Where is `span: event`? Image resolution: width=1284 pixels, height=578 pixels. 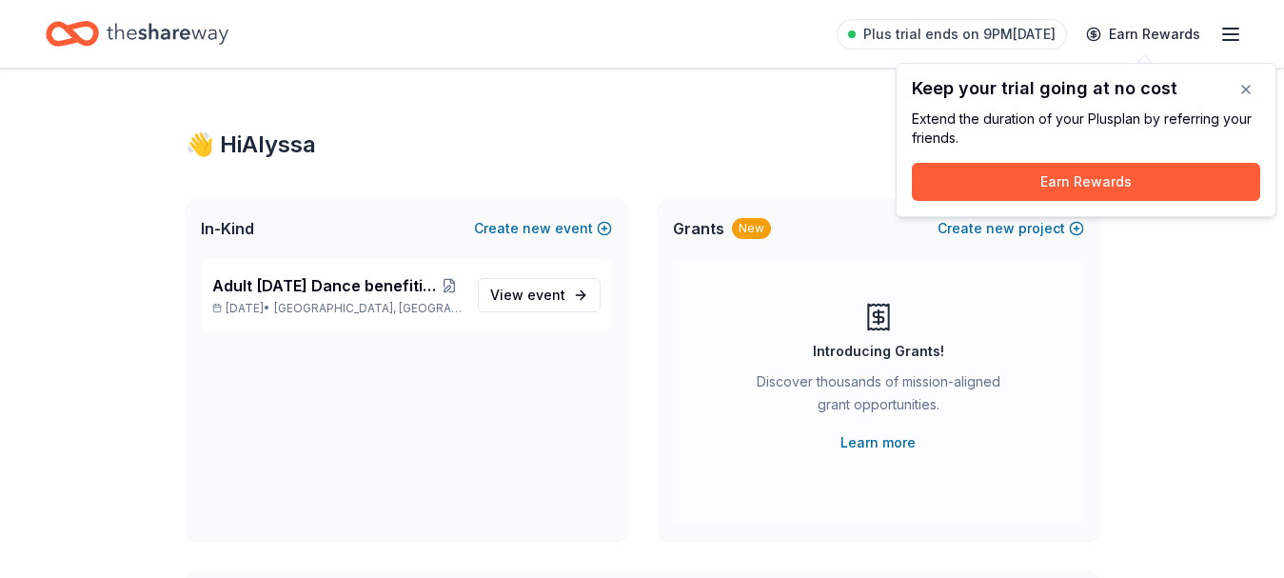
span: event is located at coordinates (546, 294).